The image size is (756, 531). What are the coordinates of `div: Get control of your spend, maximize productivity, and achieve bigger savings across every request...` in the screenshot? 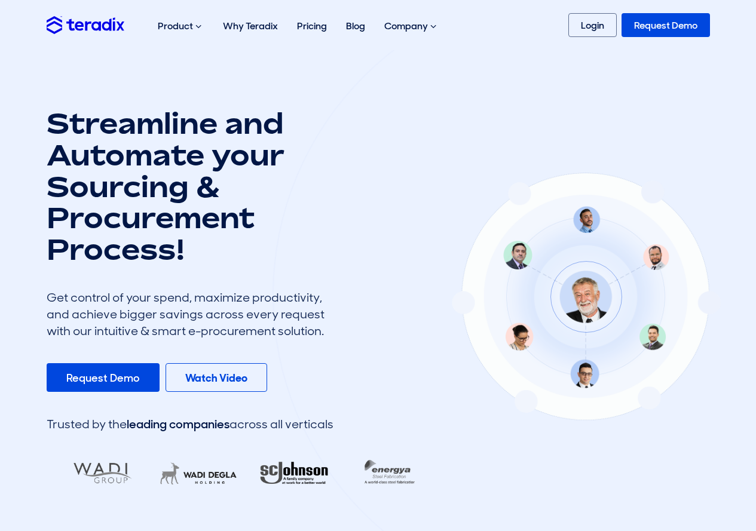 It's located at (190, 314).